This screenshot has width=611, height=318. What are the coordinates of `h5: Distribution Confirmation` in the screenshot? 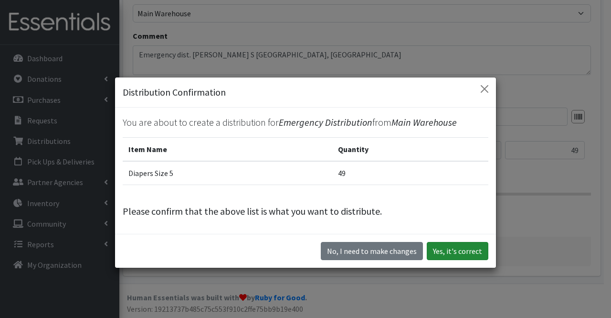 It's located at (174, 92).